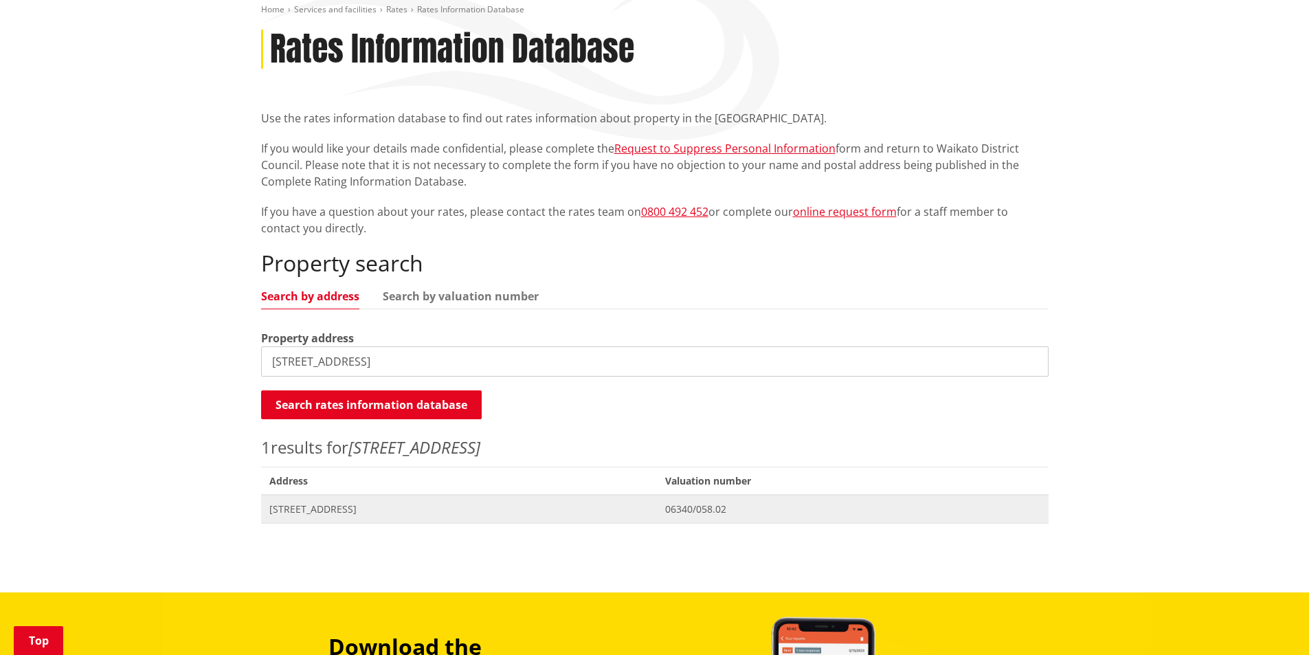 The height and width of the screenshot is (655, 1309). I want to click on a: Services and facilities, so click(335, 9).